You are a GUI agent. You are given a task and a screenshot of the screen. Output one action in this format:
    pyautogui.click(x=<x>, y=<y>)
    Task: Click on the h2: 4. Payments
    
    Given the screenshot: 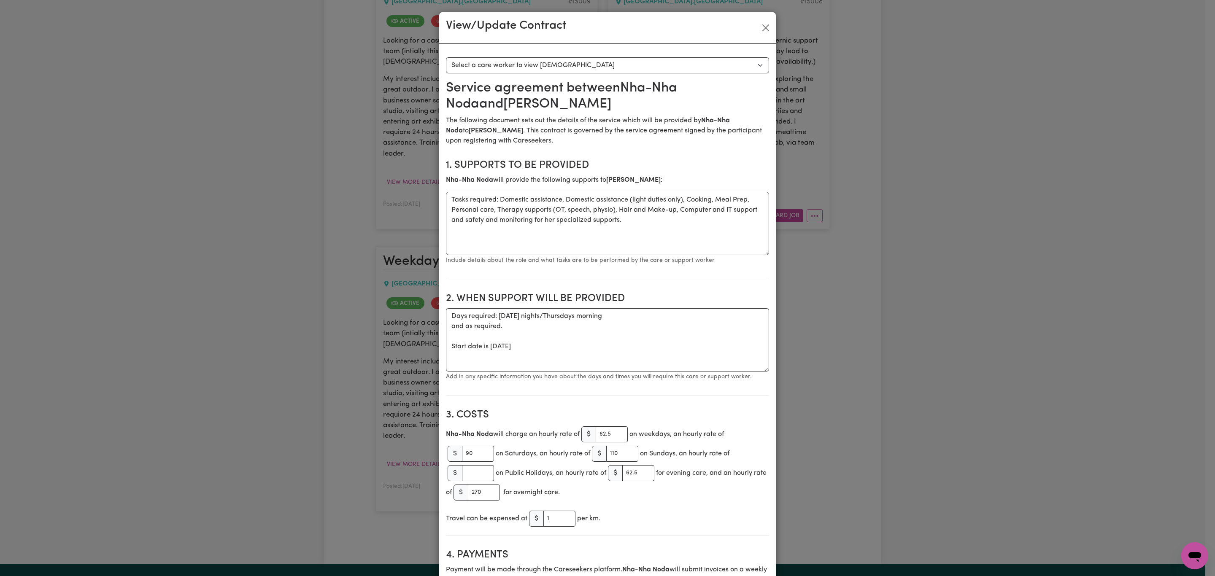 What is the action you would take?
    pyautogui.click(x=608, y=555)
    